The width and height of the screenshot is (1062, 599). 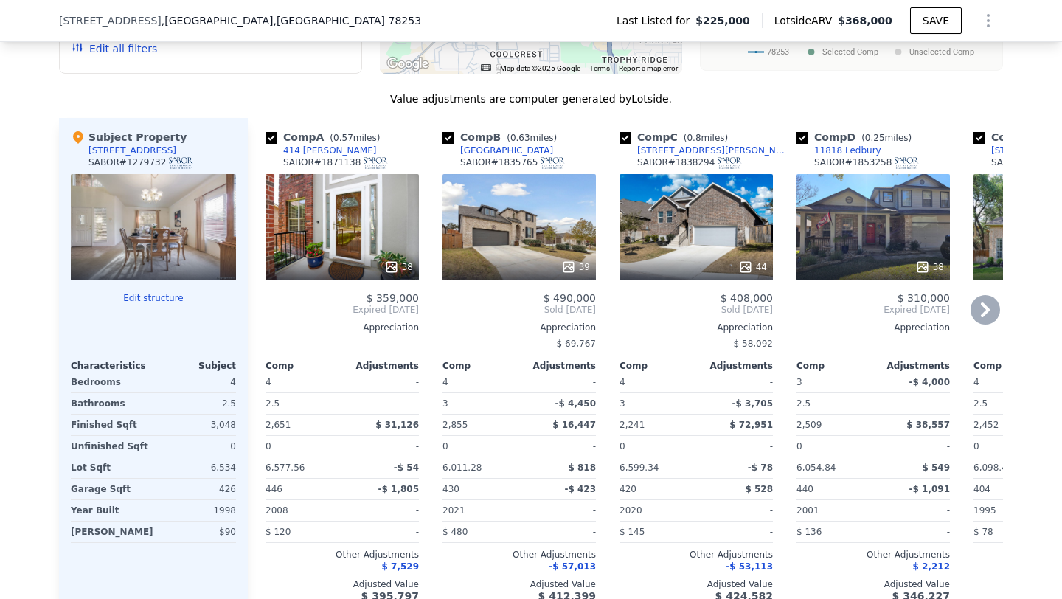 What do you see at coordinates (986, 425) in the screenshot?
I see `span: 2,452` at bounding box center [986, 425].